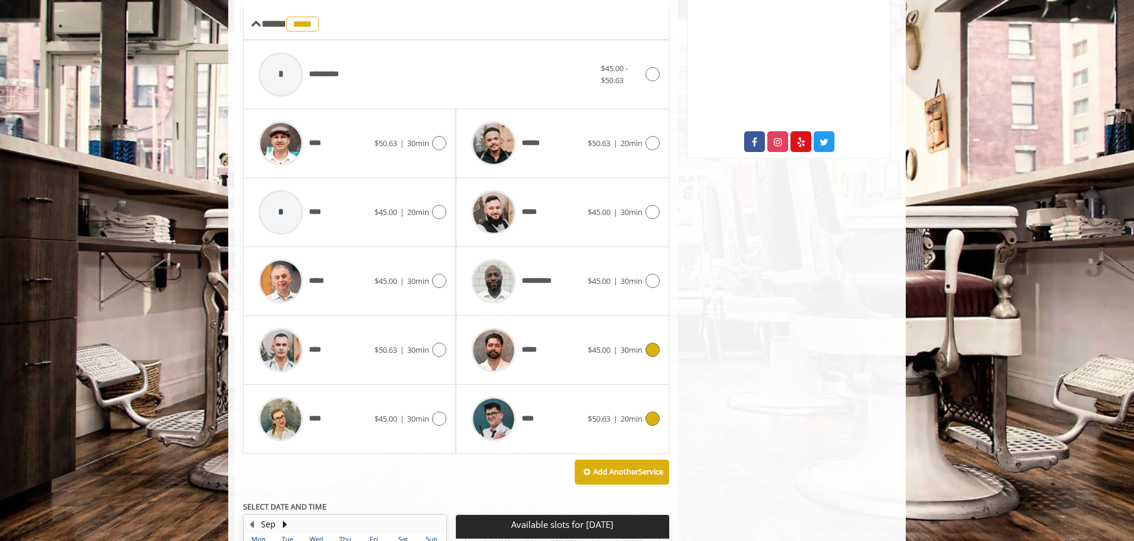 The image size is (1134, 541). Describe the element at coordinates (628, 472) in the screenshot. I see `b: Add Another Service` at that location.